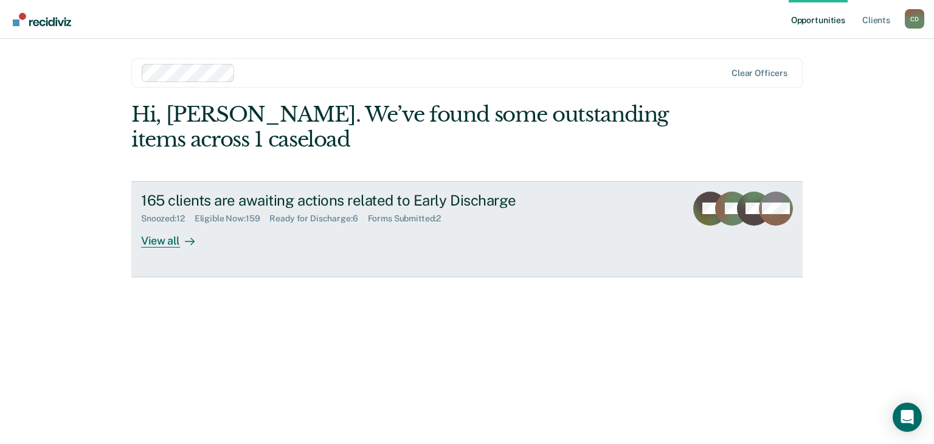 Image resolution: width=934 pixels, height=444 pixels. Describe the element at coordinates (42, 19) in the screenshot. I see `img: Recidiviz` at that location.